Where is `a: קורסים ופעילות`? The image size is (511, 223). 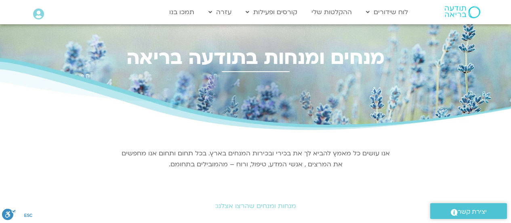
a: קורסים ופעילות is located at coordinates (272, 12).